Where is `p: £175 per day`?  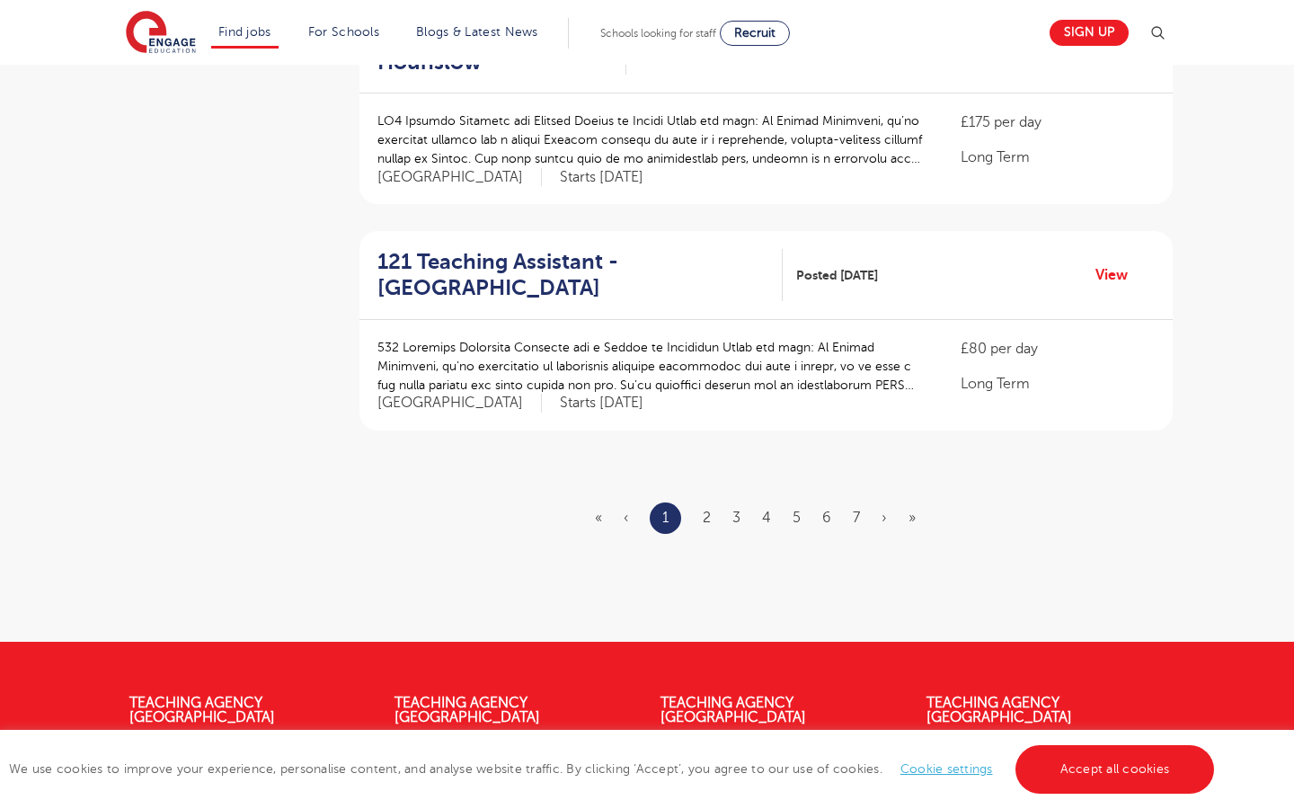
p: £175 per day is located at coordinates (1057, 122).